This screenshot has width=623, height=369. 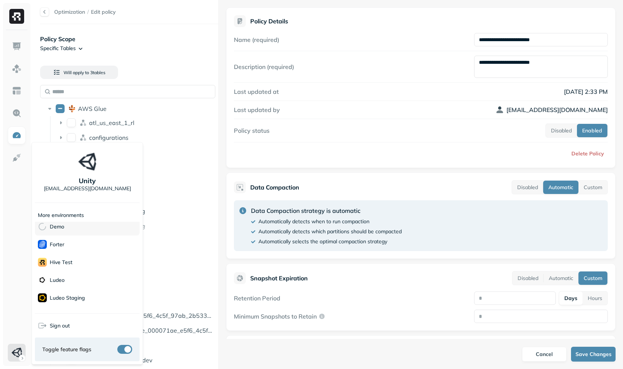 I want to click on img: Ludeo Staging, so click(x=42, y=298).